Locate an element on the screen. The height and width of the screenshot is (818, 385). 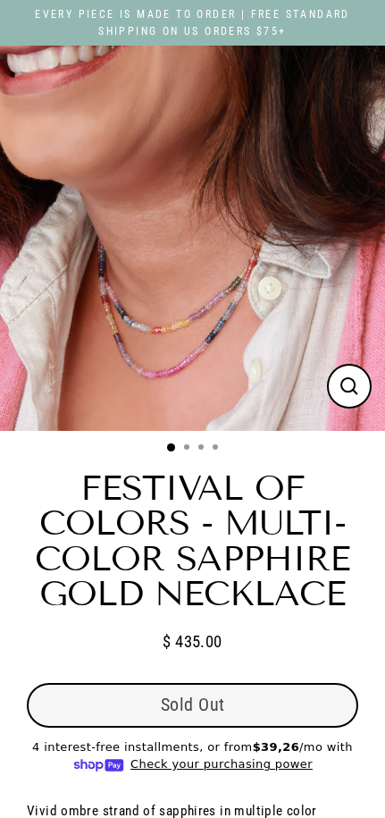
li: Page dot 3 is located at coordinates (201, 447).